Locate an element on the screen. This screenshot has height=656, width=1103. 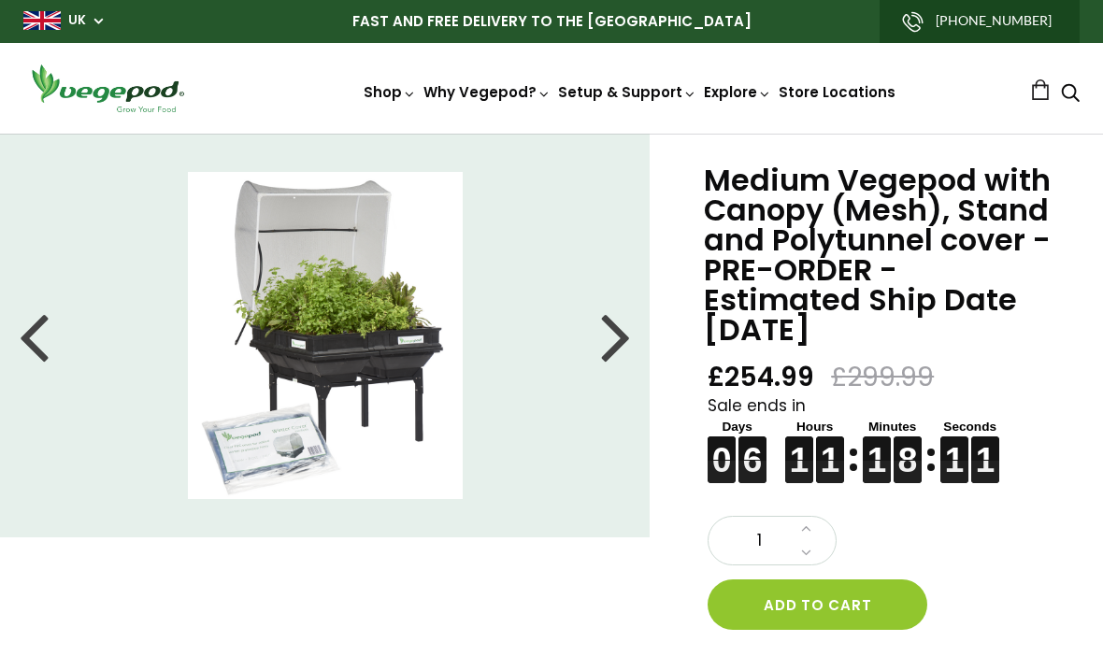
div: Sale ends in is located at coordinates (882, 439).